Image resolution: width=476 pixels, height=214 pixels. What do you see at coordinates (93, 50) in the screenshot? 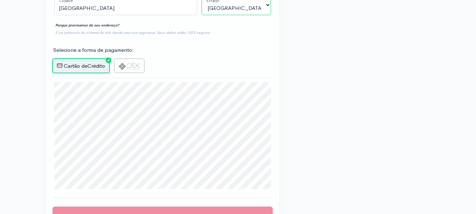
I see `label: Selecione a forma de pagamento:` at bounding box center [93, 50].